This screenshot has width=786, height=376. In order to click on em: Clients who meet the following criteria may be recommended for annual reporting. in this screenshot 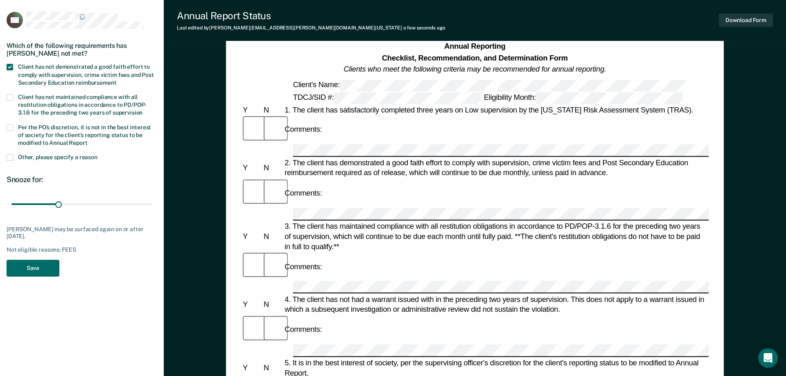, I will do `click(475, 69)`.